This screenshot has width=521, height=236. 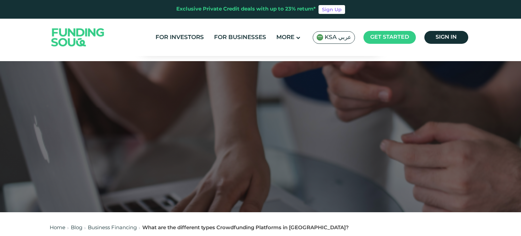 I want to click on a: For Investors, so click(x=180, y=37).